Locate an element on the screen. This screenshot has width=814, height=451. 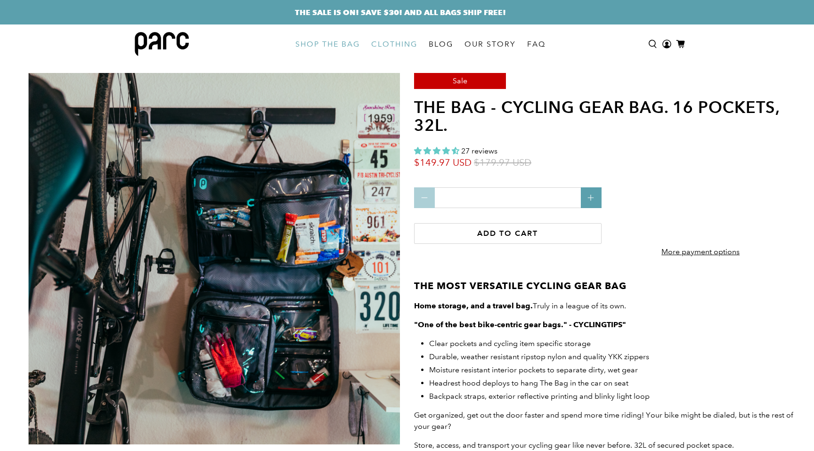
span: 4.33 stars is located at coordinates (437, 151).